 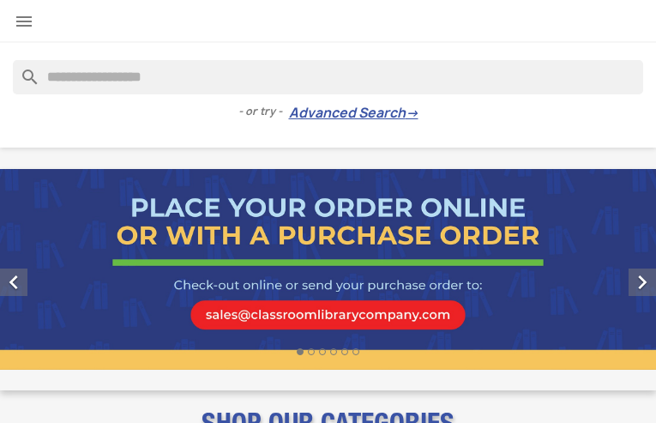 I want to click on span: - or try -, so click(x=263, y=111).